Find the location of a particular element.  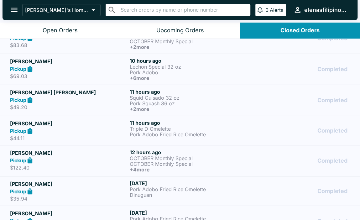

button: open drawer is located at coordinates (14, 10).